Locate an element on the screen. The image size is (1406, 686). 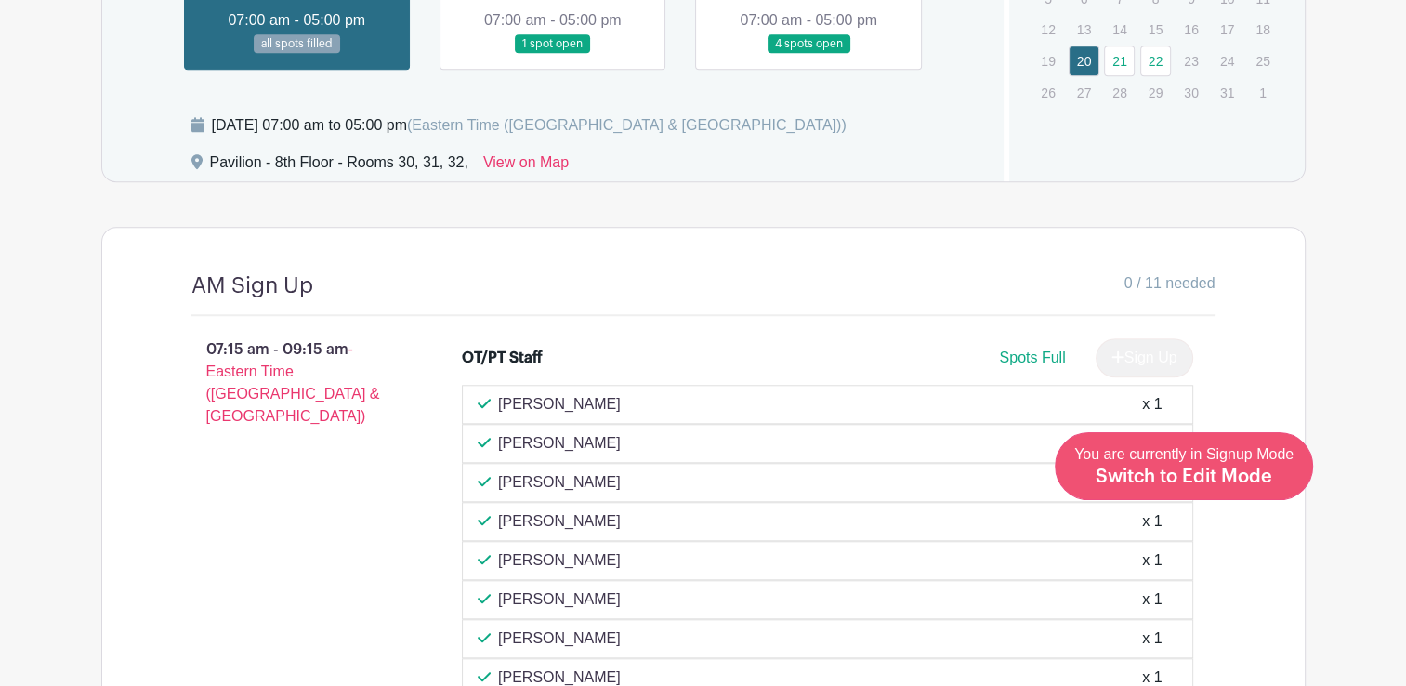
p: 12 is located at coordinates (1047, 29).